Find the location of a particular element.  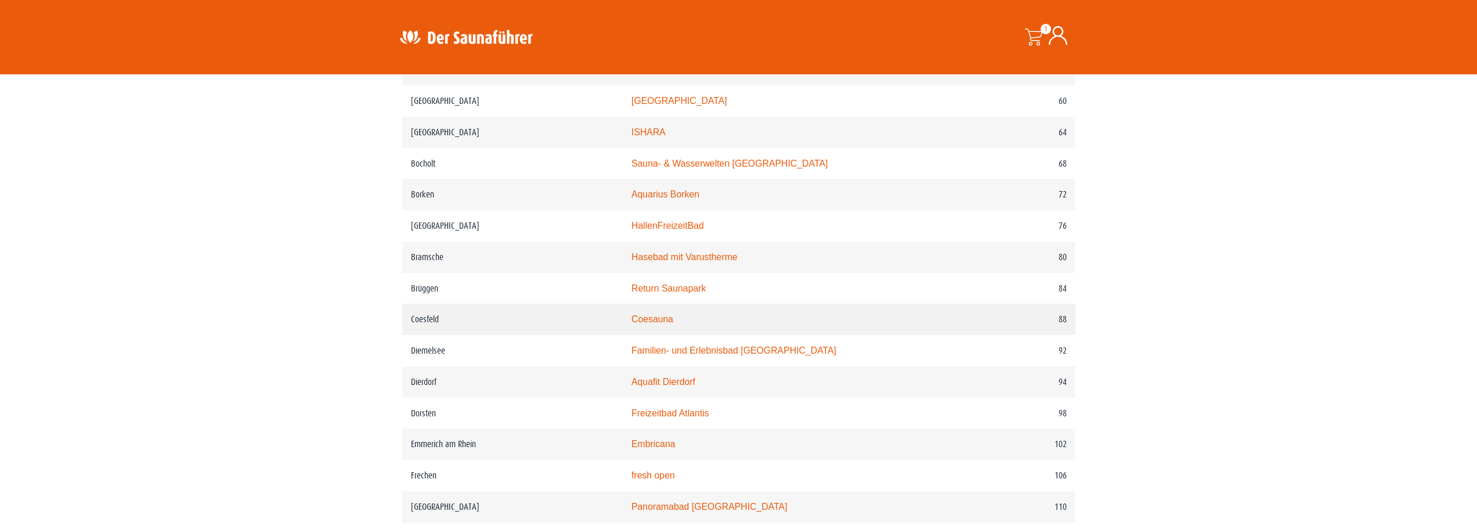

td: 110 is located at coordinates (1014, 506).